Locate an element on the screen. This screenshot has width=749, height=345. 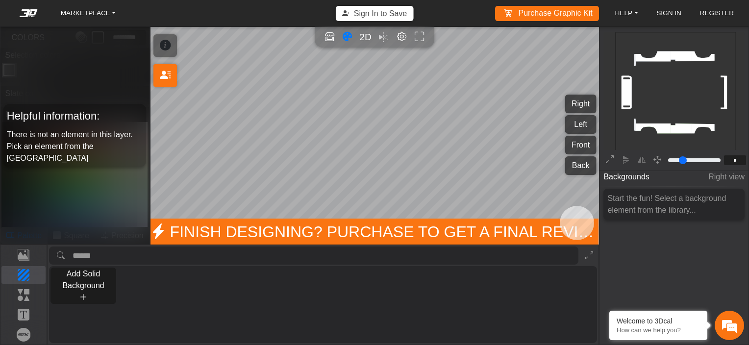
button: Sign In to Save is located at coordinates (374, 13).